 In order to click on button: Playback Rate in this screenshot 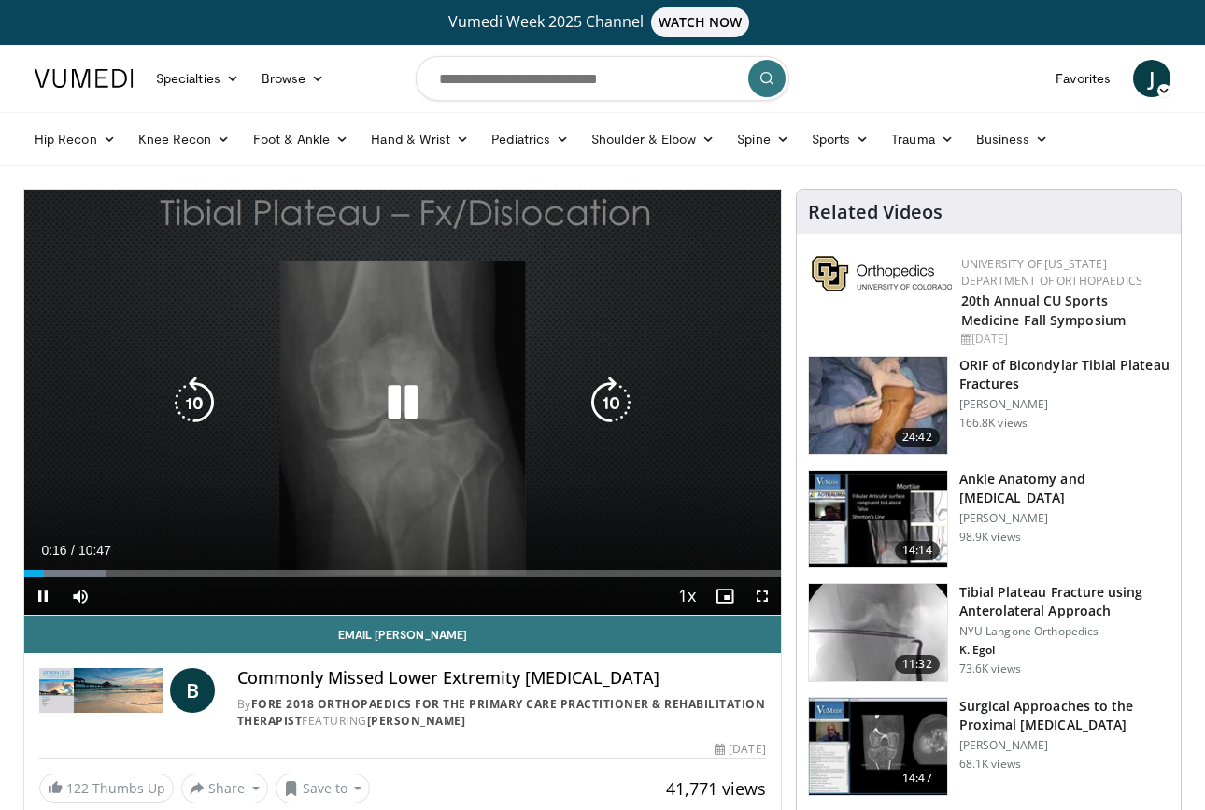, I will do `click(688, 596)`.